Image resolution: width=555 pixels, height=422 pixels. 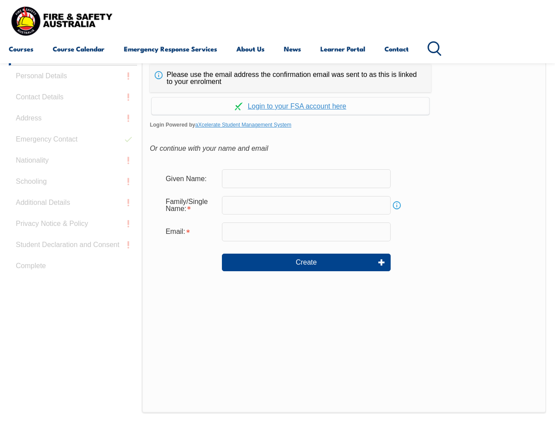 What do you see at coordinates (21, 49) in the screenshot?
I see `a: Courses` at bounding box center [21, 49].